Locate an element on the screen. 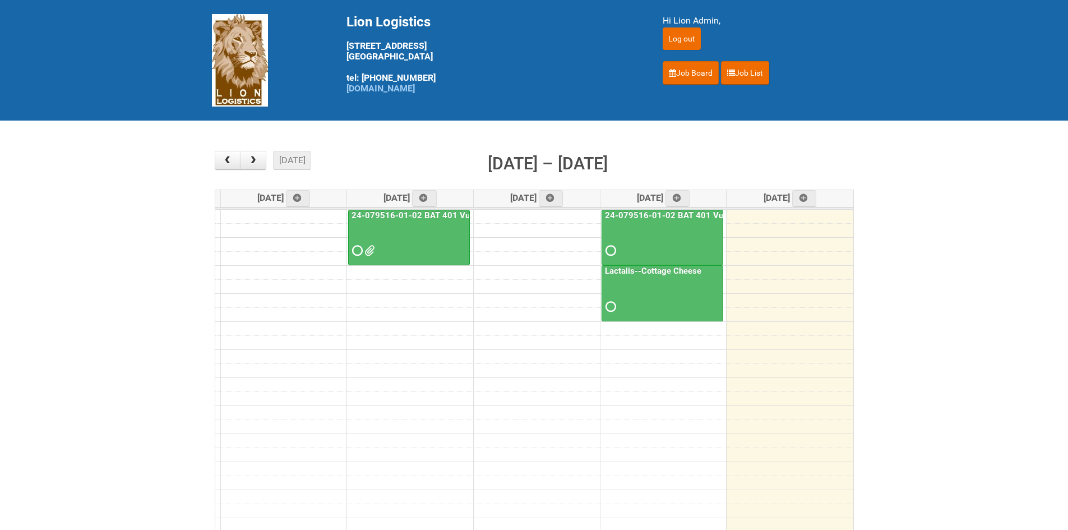  div: Hi Lion Admin, is located at coordinates (760, 21).